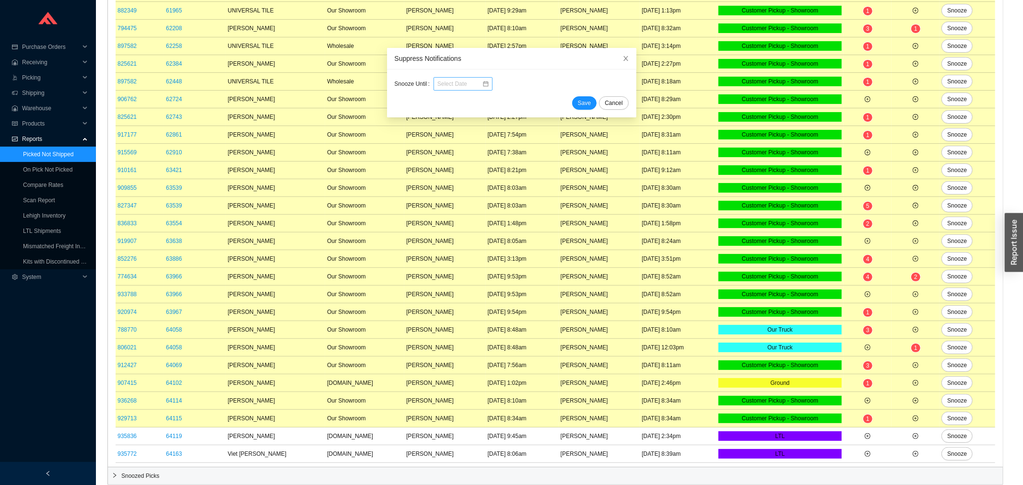  I want to click on a: 64114, so click(174, 401).